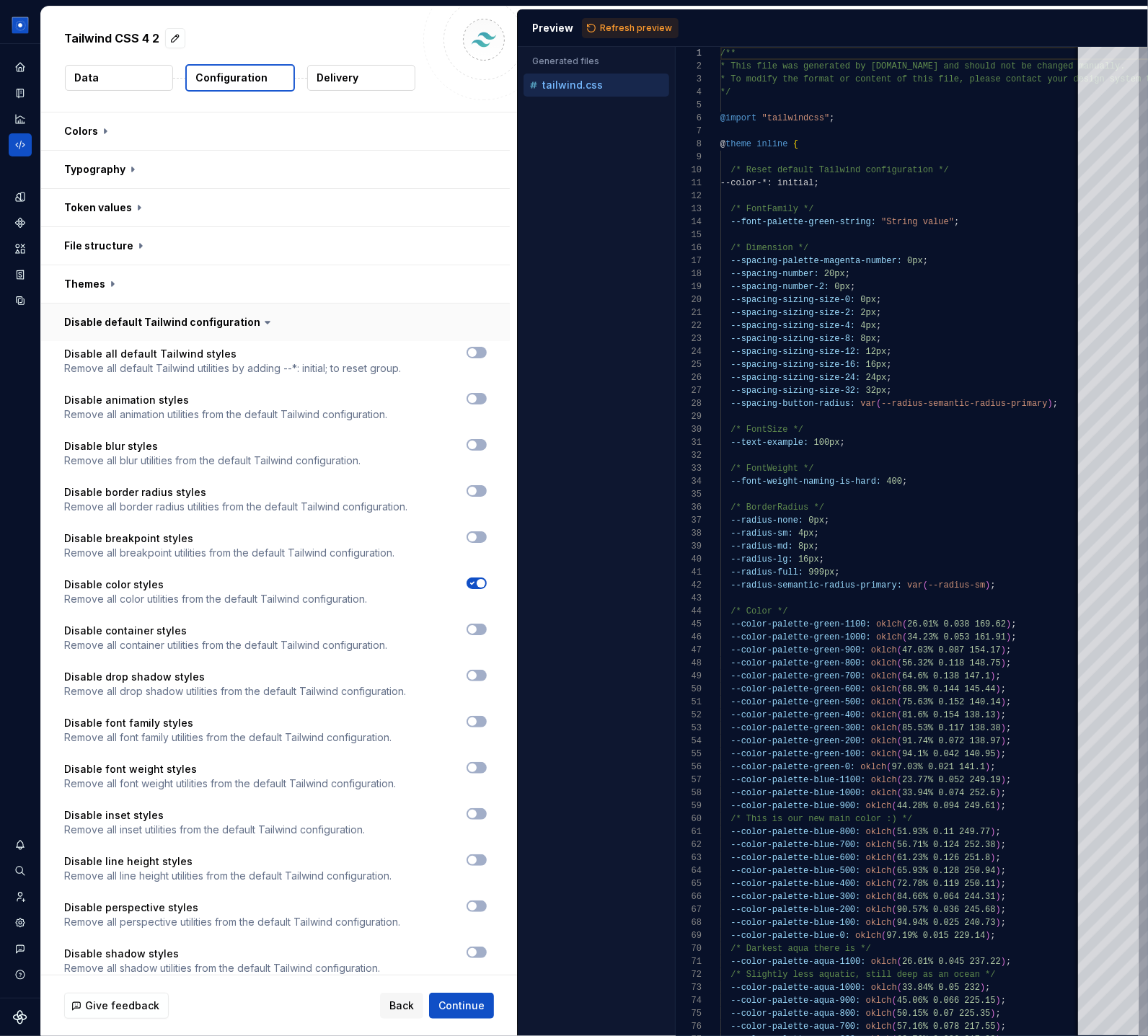 Image resolution: width=1148 pixels, height=1036 pixels. Describe the element at coordinates (847, 79) in the screenshot. I see `span: * To modify the format or content of this file, p` at that location.